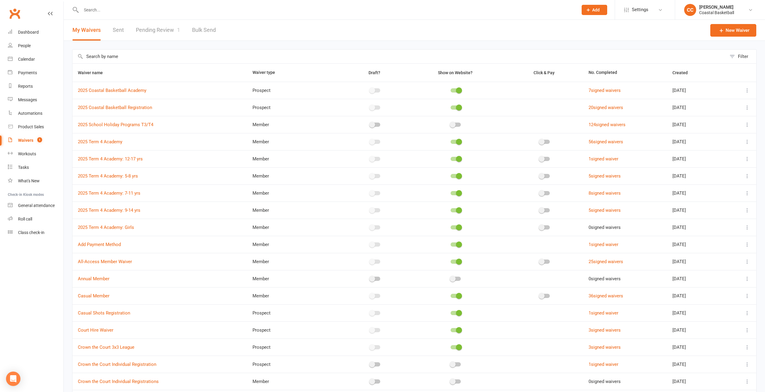 The image size is (765, 392). What do you see at coordinates (112, 91) in the screenshot?
I see `a: 2025 Coastal Basketball Academy` at bounding box center [112, 91].